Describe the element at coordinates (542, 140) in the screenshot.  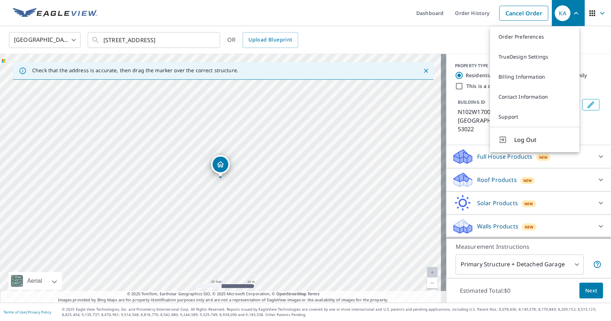
I see `span: Log Out` at that location.